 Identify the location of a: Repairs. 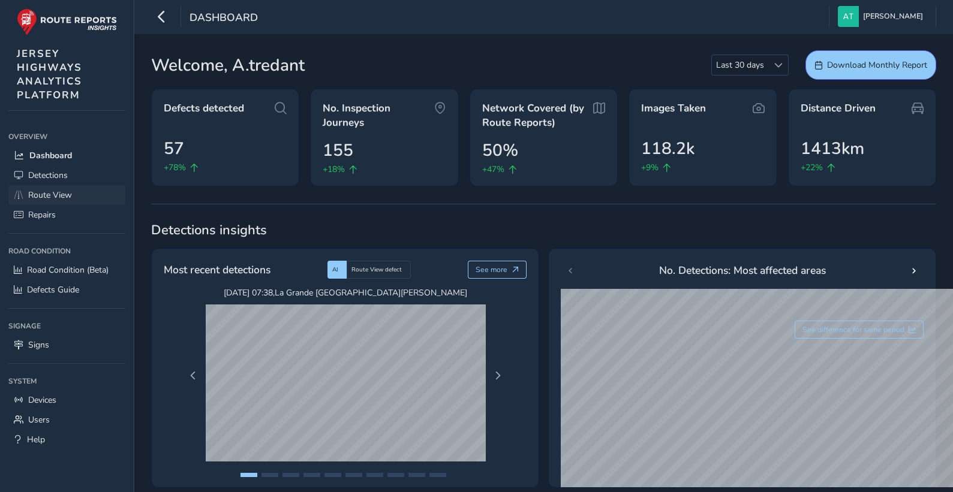
(67, 215).